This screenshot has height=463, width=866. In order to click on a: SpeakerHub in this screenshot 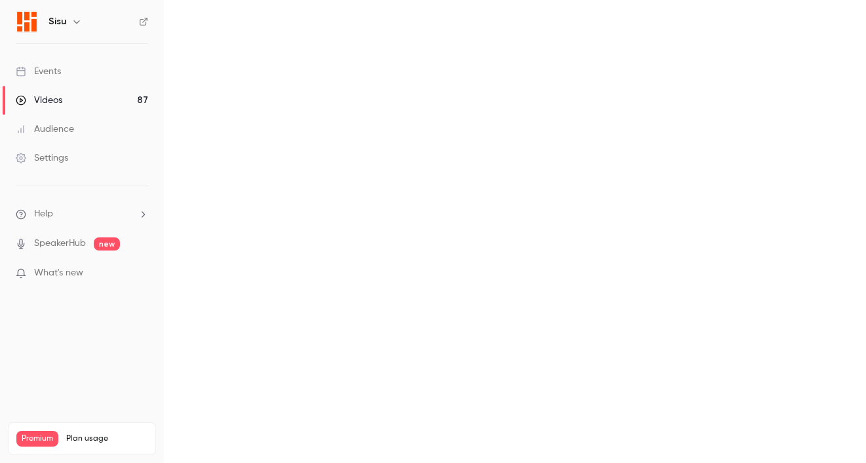, I will do `click(60, 243)`.